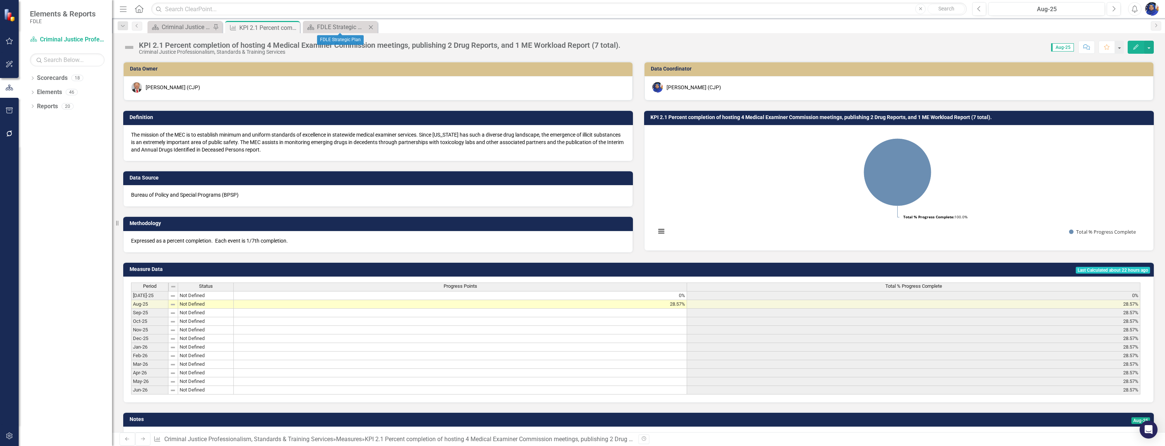 This screenshot has height=446, width=1165. Describe the element at coordinates (150, 347) in the screenshot. I see `td: Jan-26` at that location.